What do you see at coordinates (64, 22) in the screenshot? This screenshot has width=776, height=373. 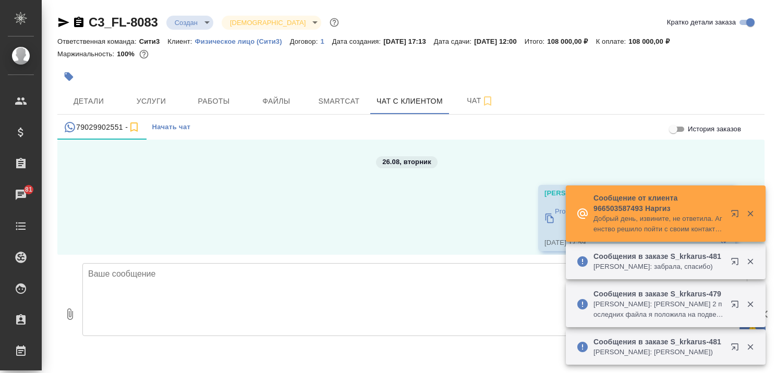 I see `button: Скопировать ссылку для ЯМессенджера` at bounding box center [64, 22].